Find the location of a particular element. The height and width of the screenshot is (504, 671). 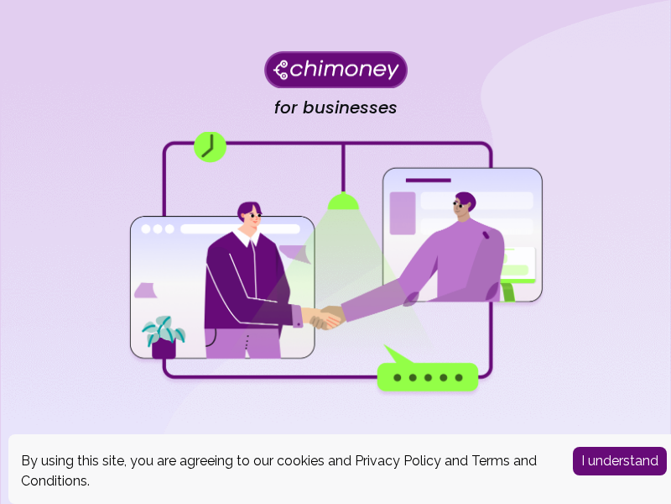

a: Privacy Policy is located at coordinates (398, 460).